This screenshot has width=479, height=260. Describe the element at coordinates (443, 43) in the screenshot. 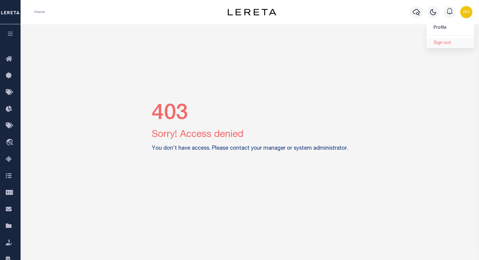

I see `span: Sign out` at that location.